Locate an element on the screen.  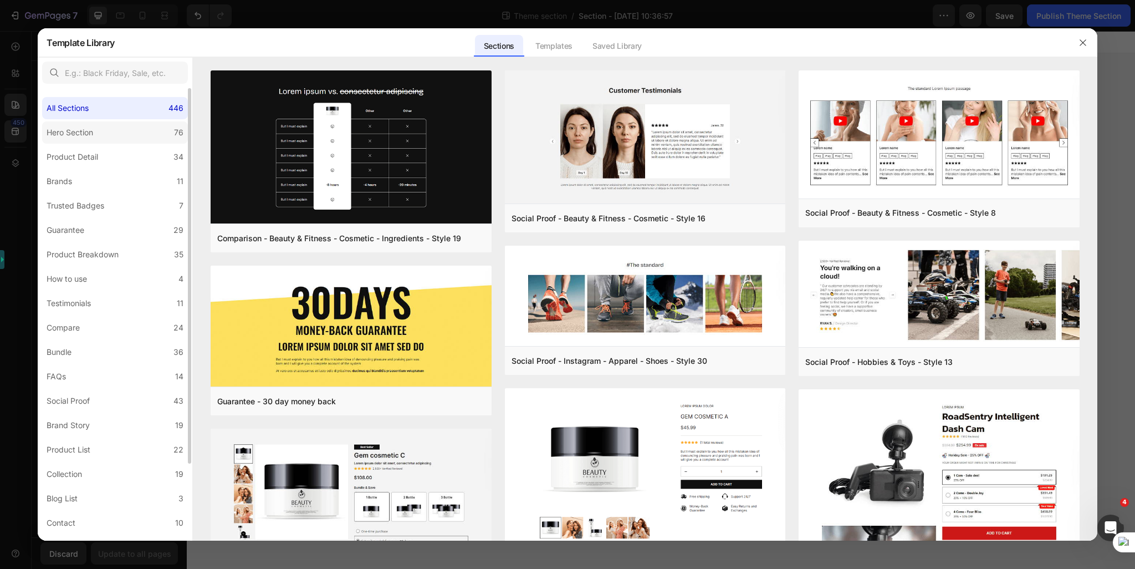
div: Comparison - Beauty & Fitness - Cosmetic - Ingredients - Style 19 is located at coordinates (339, 238).